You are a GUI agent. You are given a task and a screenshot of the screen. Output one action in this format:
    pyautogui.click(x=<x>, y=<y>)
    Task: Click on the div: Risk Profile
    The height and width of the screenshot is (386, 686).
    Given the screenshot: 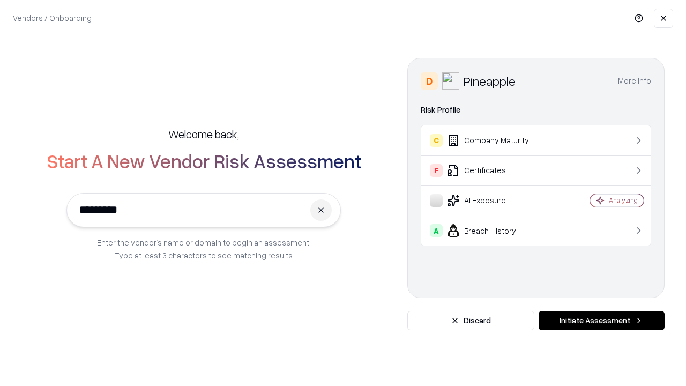 What is the action you would take?
    pyautogui.click(x=536, y=110)
    